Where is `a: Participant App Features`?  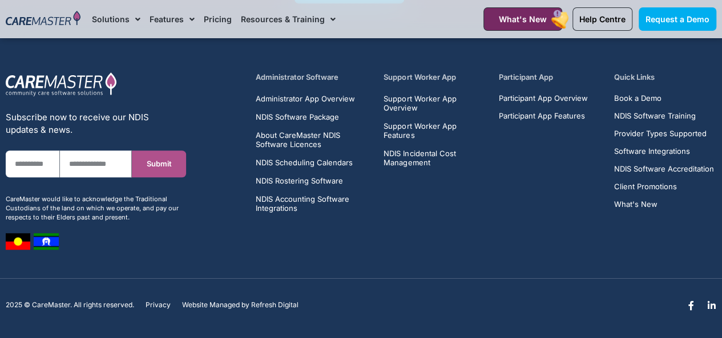
a: Participant App Features is located at coordinates (543, 116).